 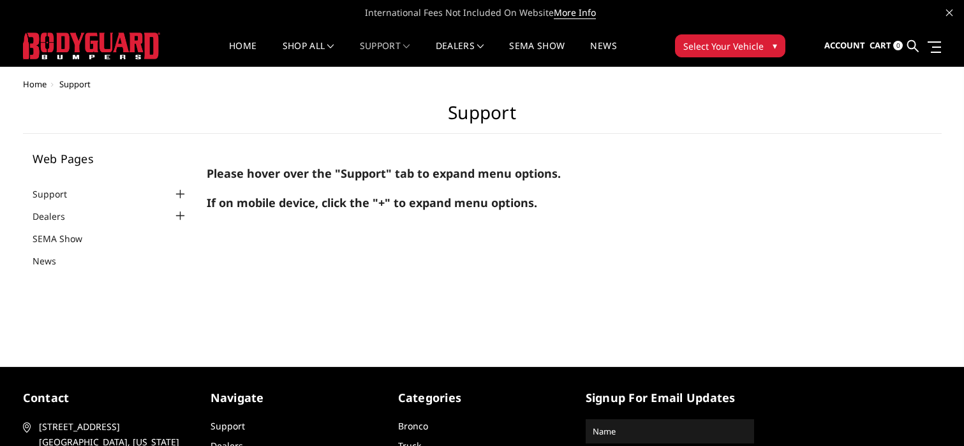 What do you see at coordinates (670, 398) in the screenshot?
I see `h5: signup for email updates` at bounding box center [670, 398].